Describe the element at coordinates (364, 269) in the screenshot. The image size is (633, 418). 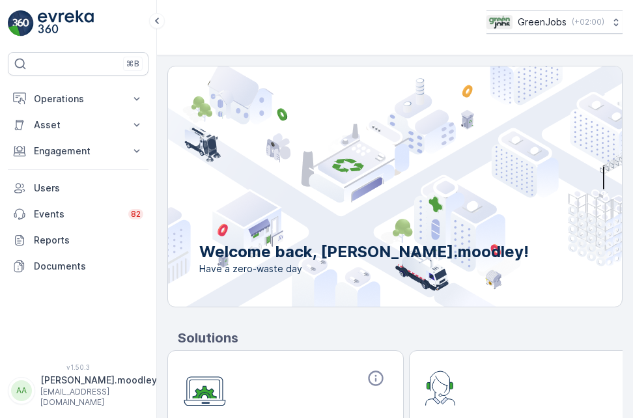
I see `span: Have a zero-waste day` at that location.